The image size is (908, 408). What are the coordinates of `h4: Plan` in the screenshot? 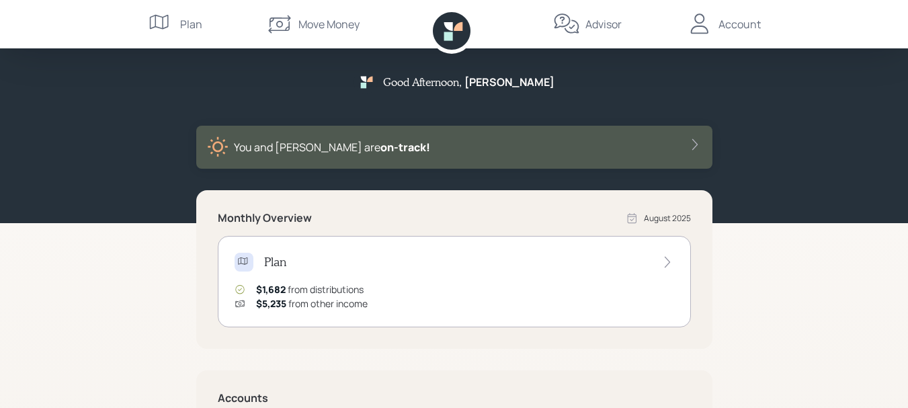 It's located at (275, 262).